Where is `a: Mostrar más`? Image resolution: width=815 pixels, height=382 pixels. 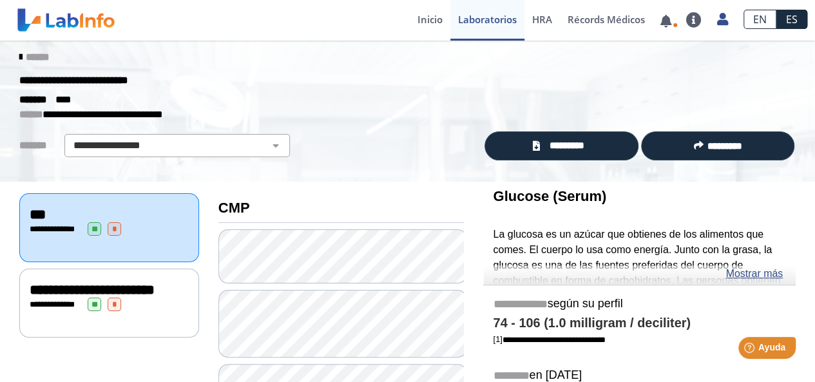
a: Mostrar más is located at coordinates (754, 274).